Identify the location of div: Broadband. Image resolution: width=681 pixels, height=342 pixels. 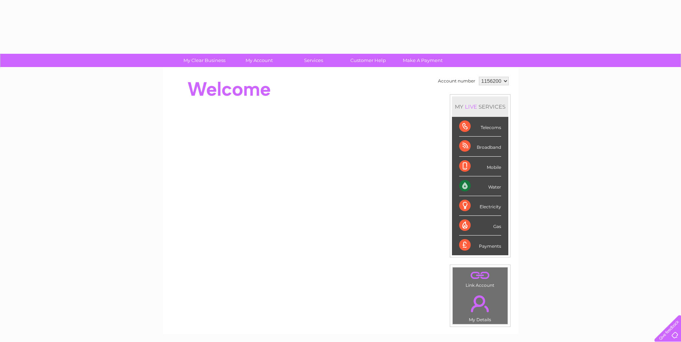
(480, 146).